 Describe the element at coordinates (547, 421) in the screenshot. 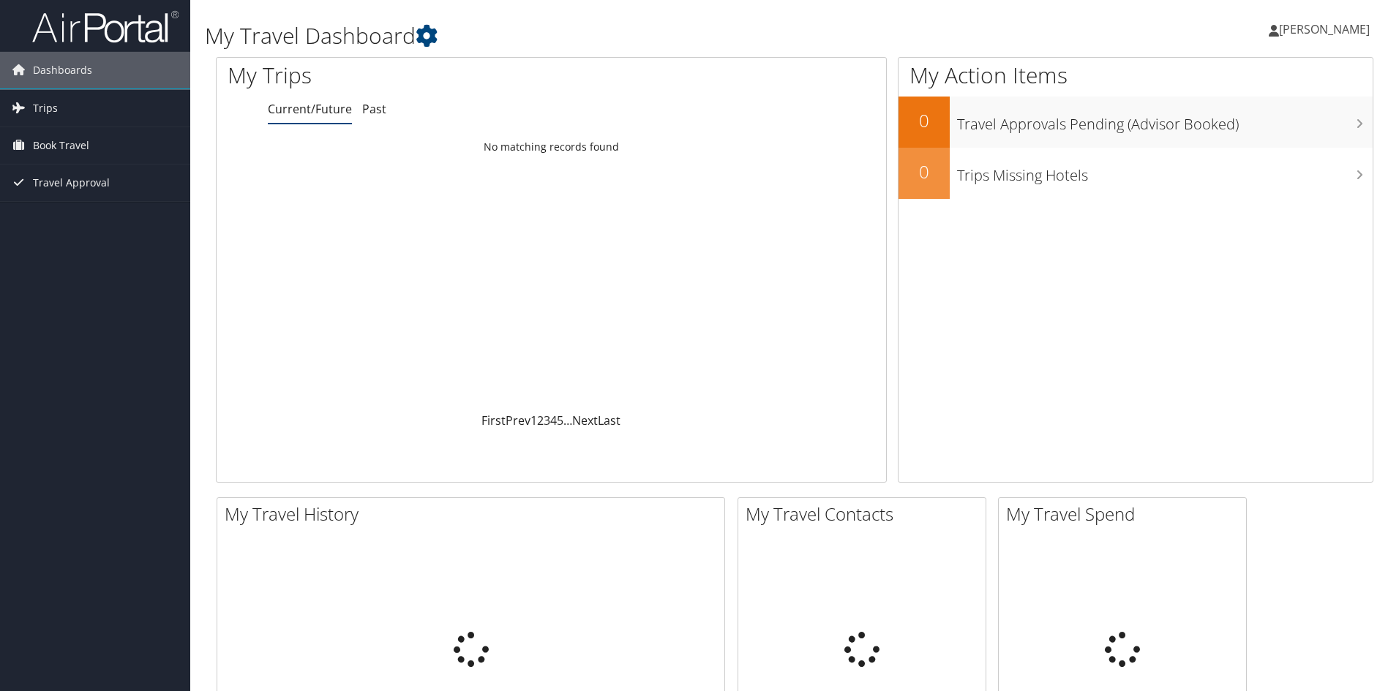

I see `a: 3` at that location.